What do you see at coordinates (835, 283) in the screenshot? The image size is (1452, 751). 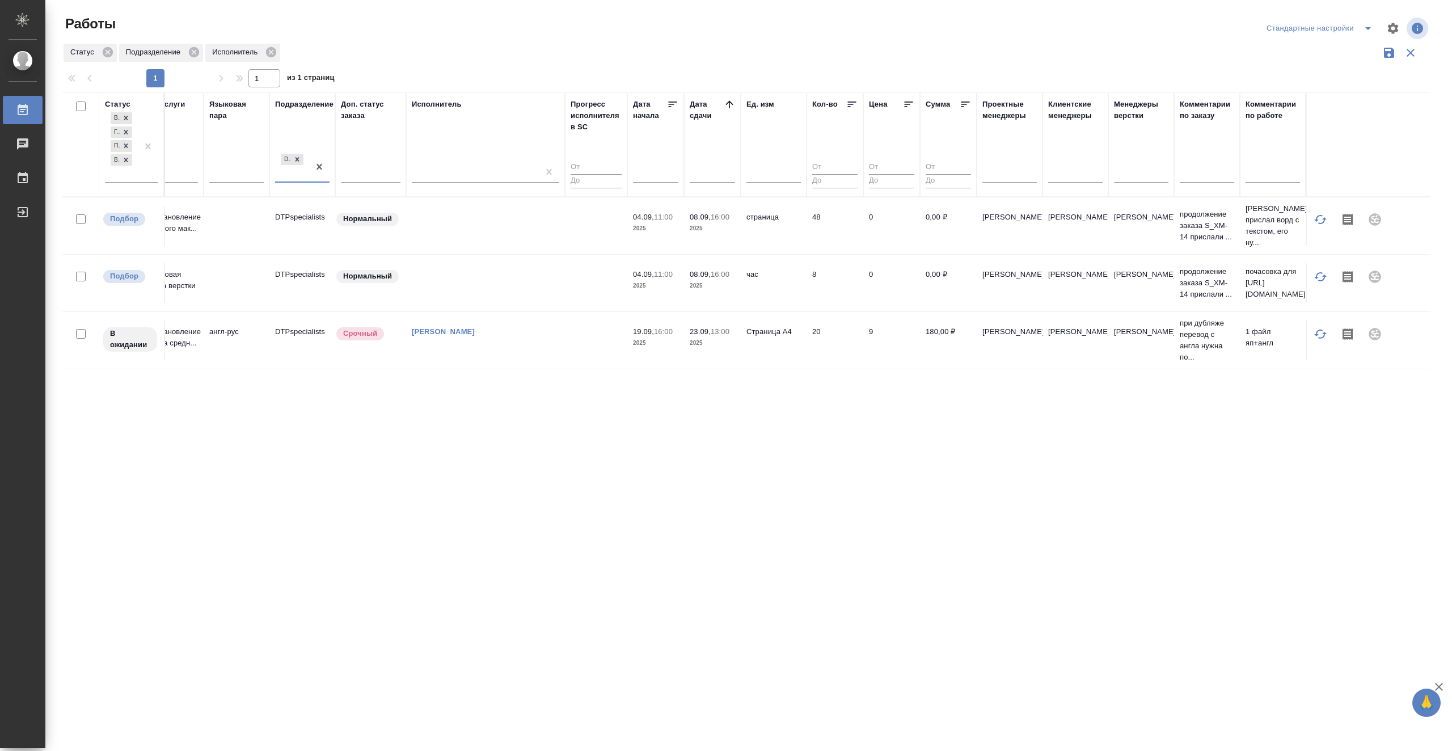 I see `td: 8` at bounding box center [835, 283].